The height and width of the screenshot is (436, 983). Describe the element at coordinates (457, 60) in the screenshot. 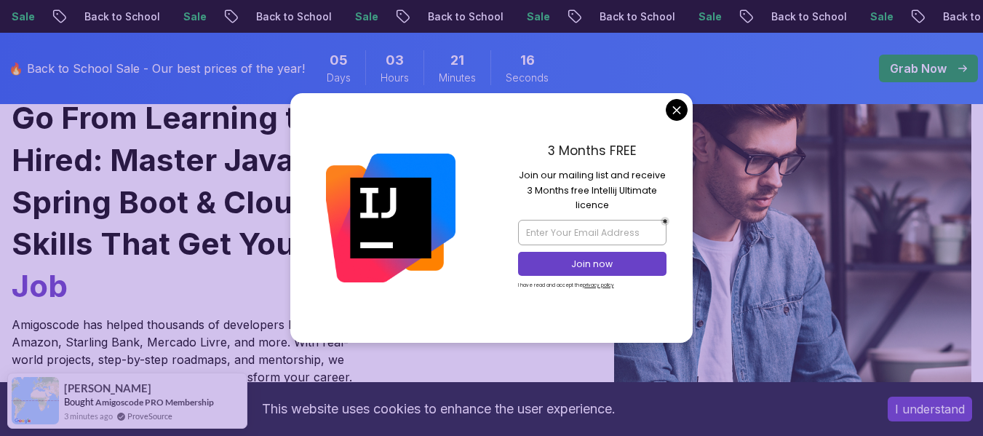

I see `span: 21 Minutes` at that location.